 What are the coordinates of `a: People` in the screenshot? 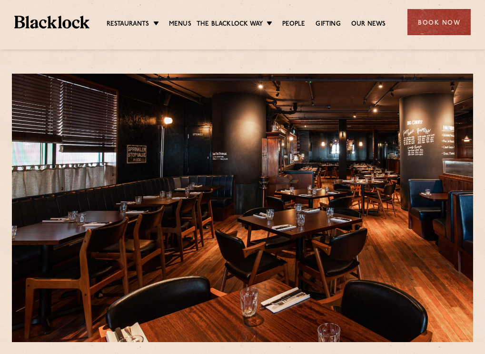 It's located at (294, 25).